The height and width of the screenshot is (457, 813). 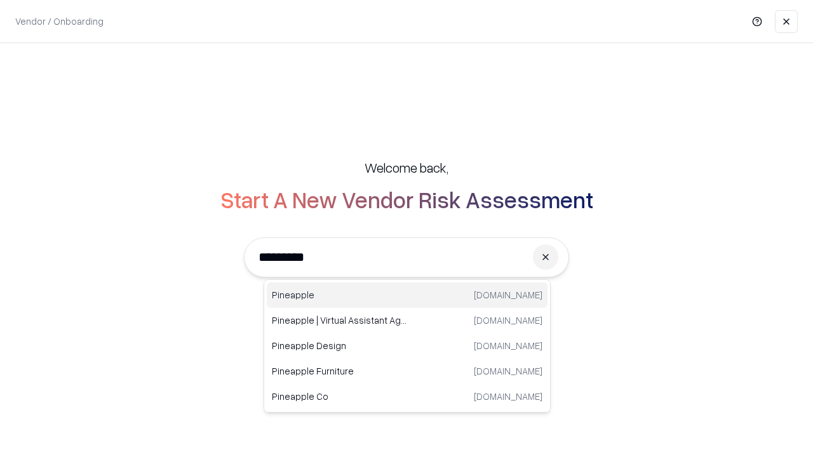 What do you see at coordinates (339, 295) in the screenshot?
I see `p: Pineapple` at bounding box center [339, 295].